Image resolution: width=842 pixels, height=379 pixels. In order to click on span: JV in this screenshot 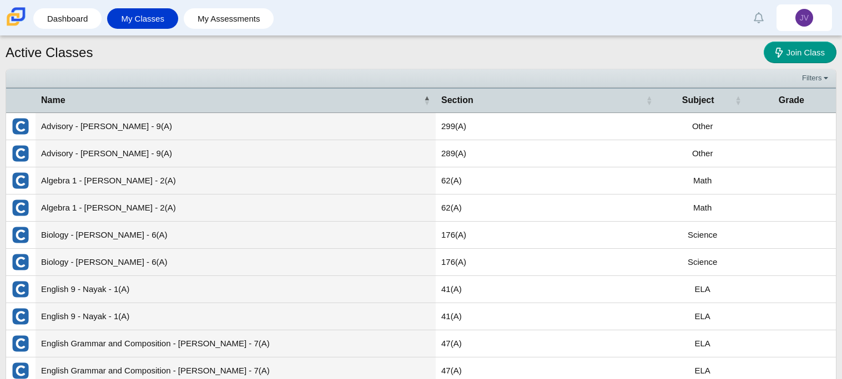, I will do `click(804, 18)`.